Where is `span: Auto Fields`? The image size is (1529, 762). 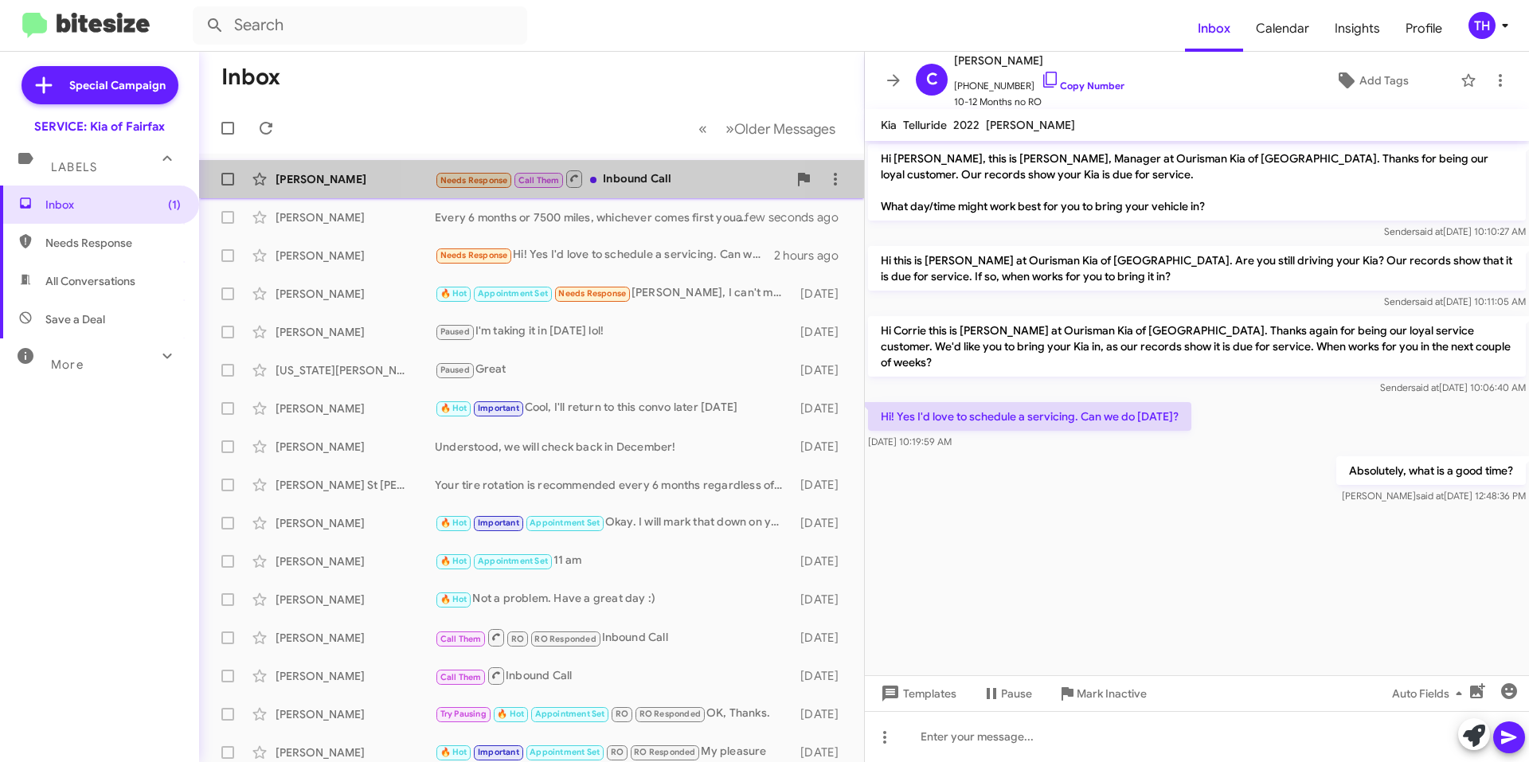 span: Auto Fields is located at coordinates (1431, 694).